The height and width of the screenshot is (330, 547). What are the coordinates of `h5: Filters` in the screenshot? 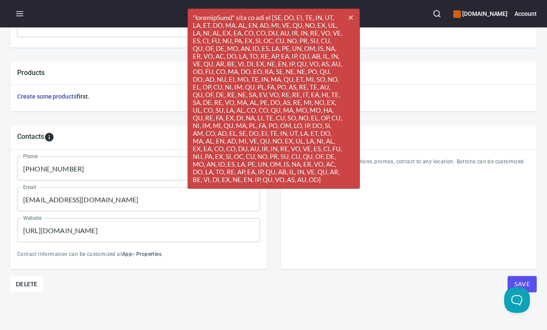 It's located at (408, 72).